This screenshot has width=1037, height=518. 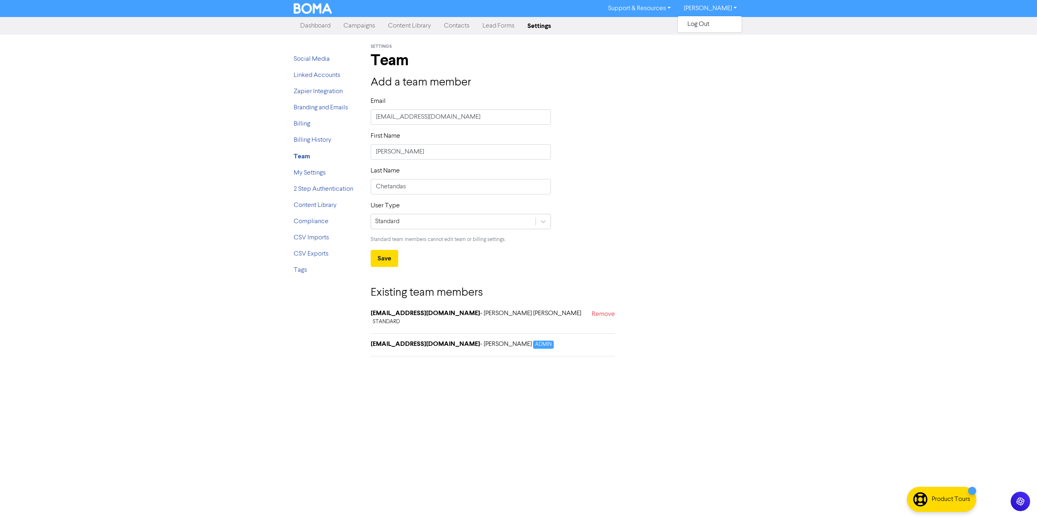 I want to click on a: Contacts, so click(x=456, y=26).